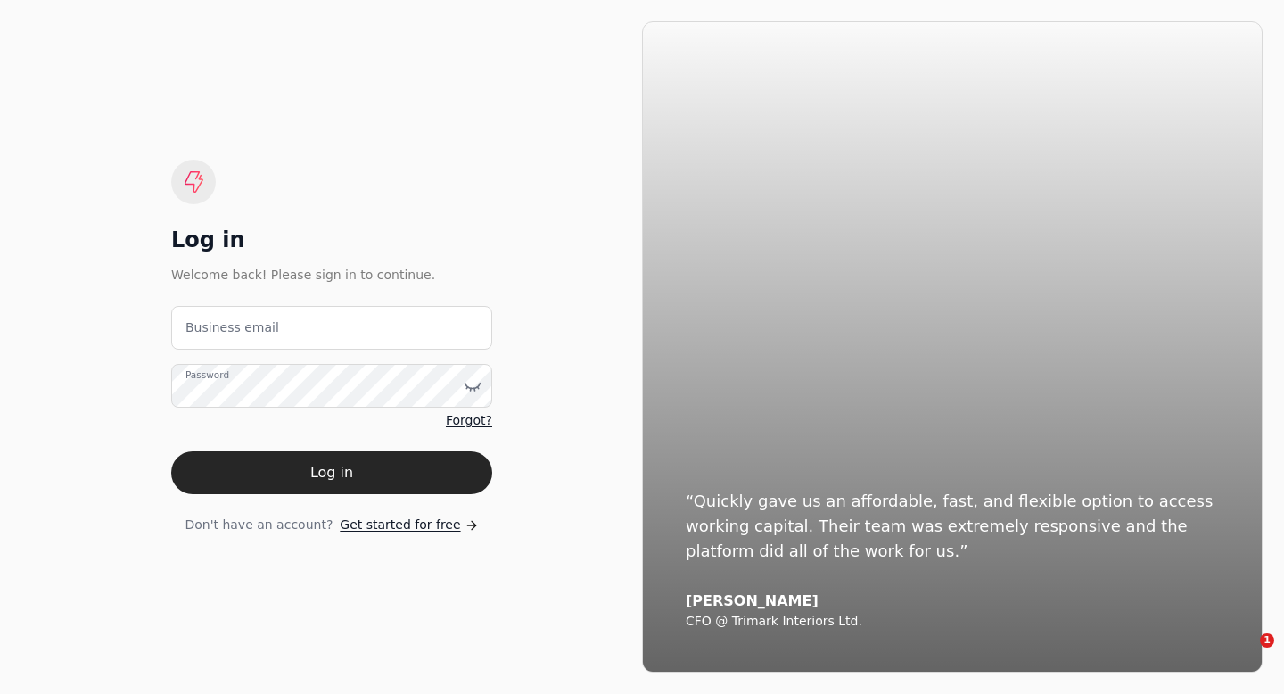  I want to click on a: Forgot?, so click(469, 420).